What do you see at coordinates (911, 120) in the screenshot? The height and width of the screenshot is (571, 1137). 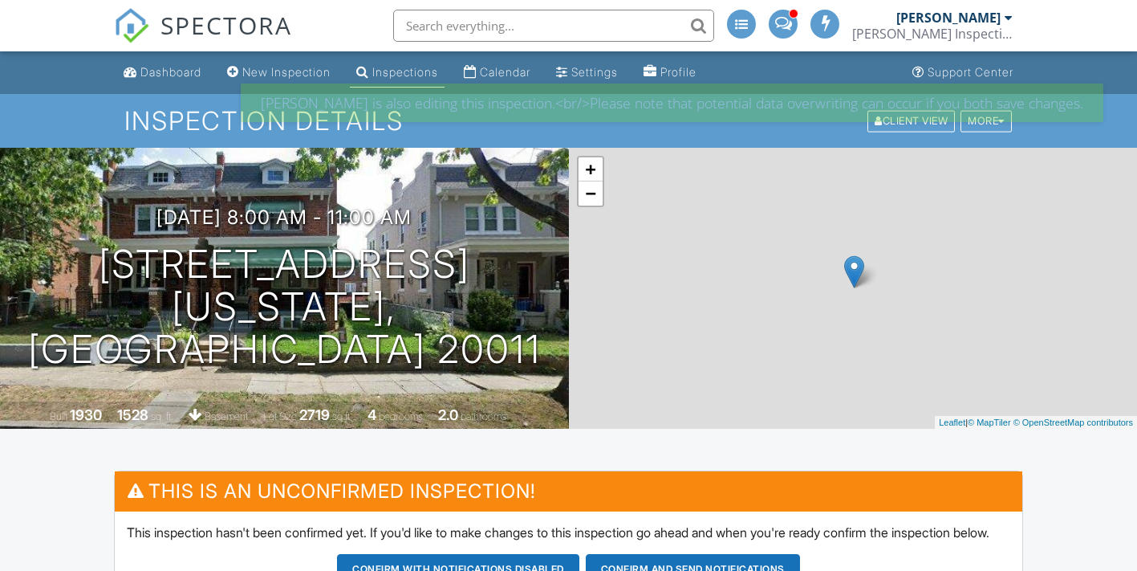 I see `div: Client View` at bounding box center [911, 120].